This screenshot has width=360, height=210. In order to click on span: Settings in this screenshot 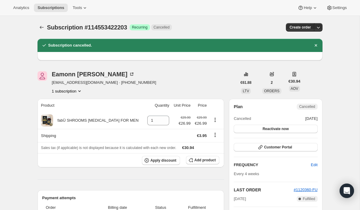, I will do `click(340, 8)`.